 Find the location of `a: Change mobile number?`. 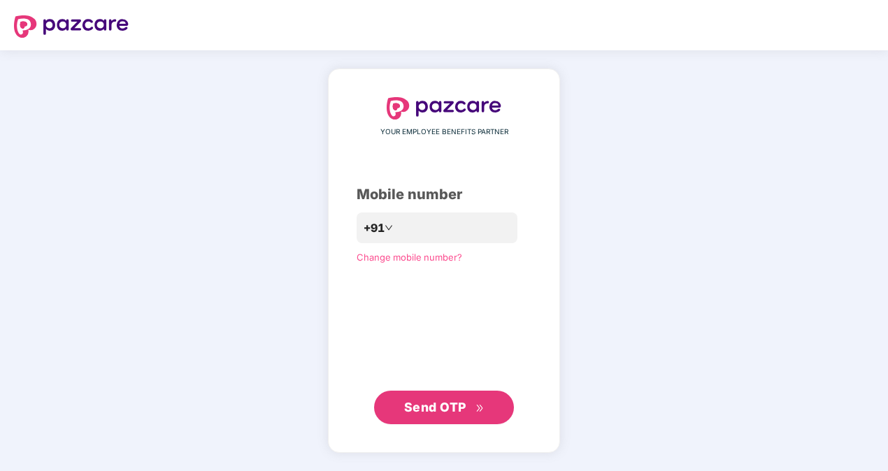

a: Change mobile number? is located at coordinates (409, 257).